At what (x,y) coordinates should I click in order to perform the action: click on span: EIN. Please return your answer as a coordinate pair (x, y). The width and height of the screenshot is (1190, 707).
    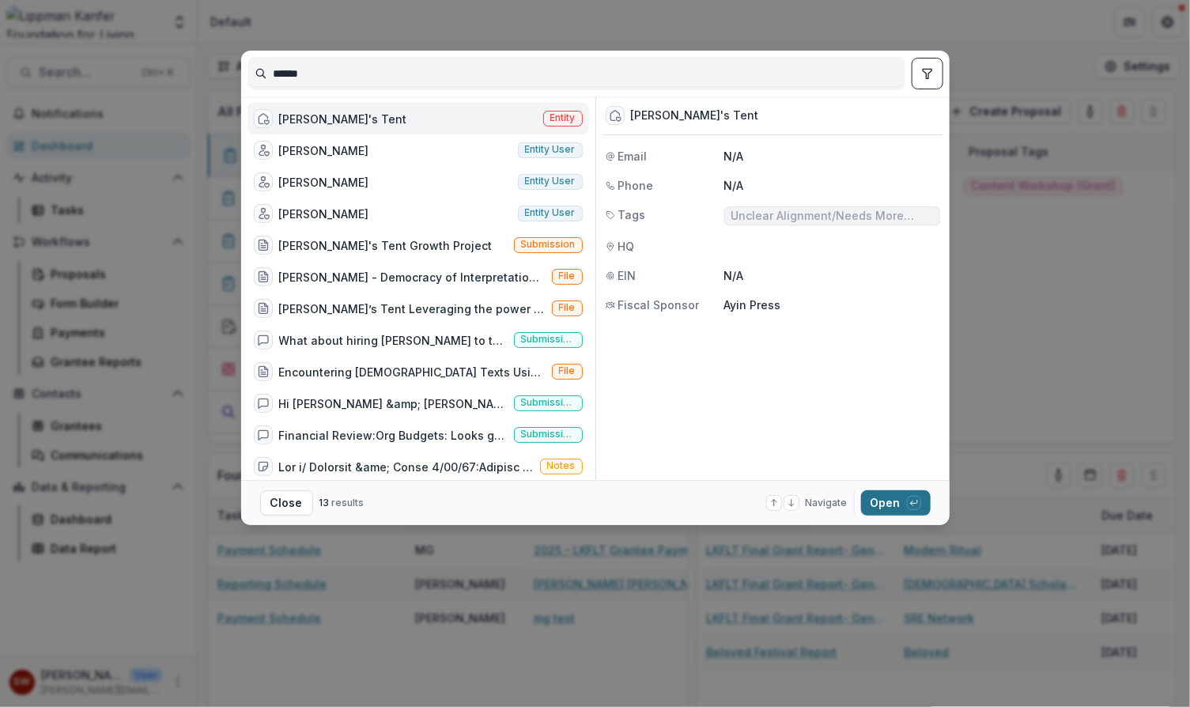
    Looking at the image, I should click on (627, 275).